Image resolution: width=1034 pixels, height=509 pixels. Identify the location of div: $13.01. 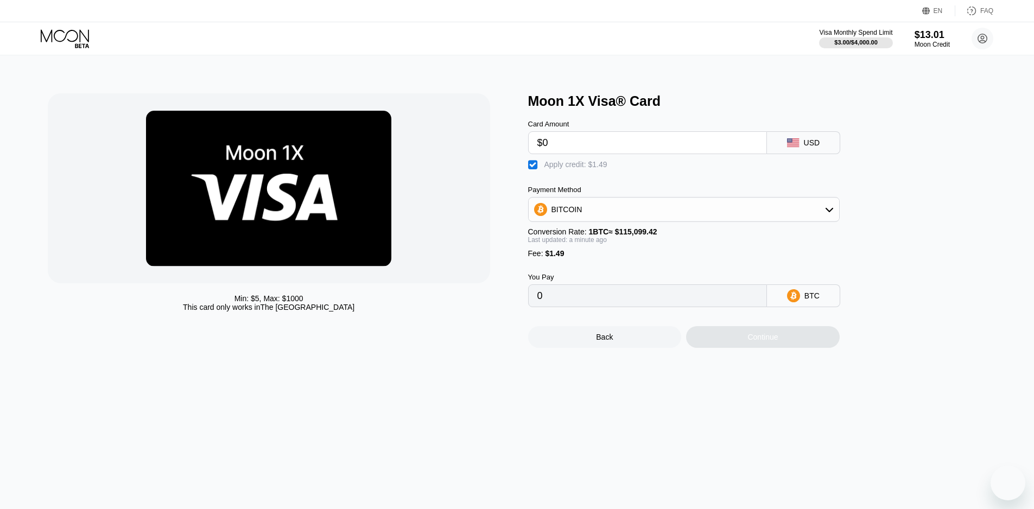
(932, 35).